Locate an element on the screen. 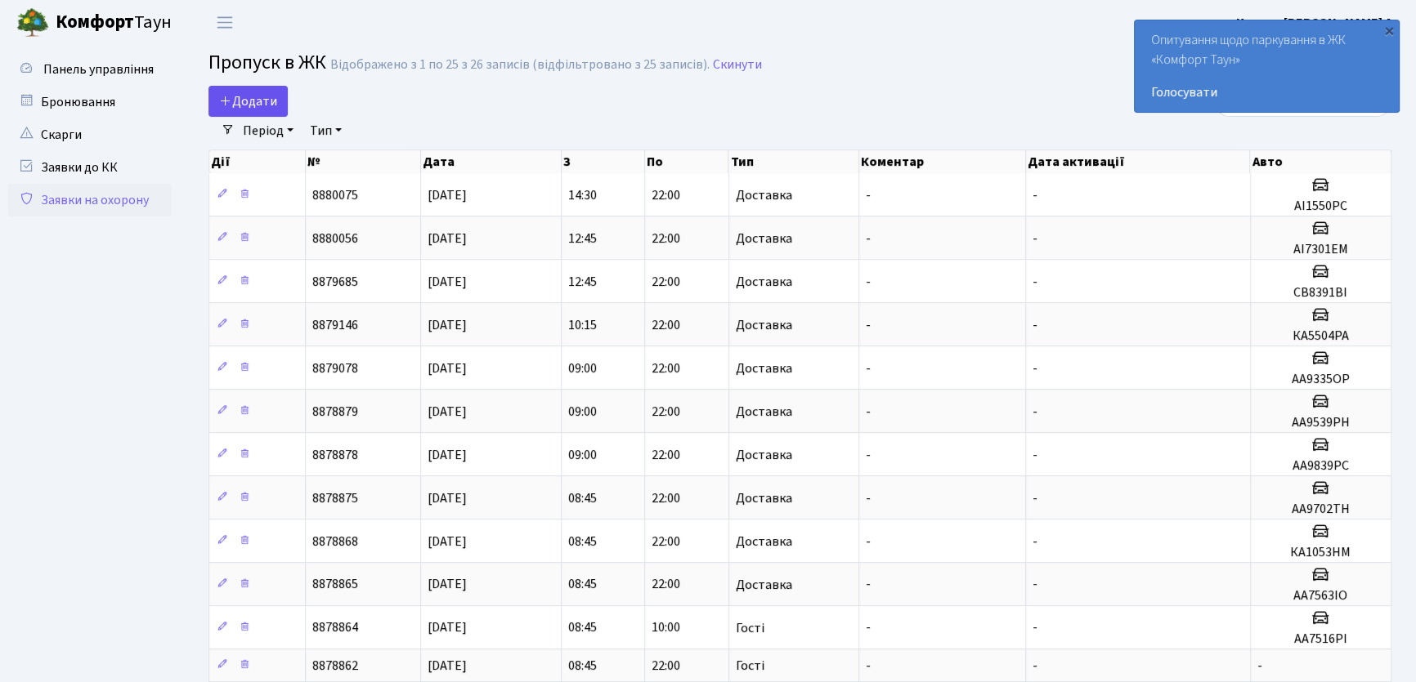 This screenshot has height=682, width=1416. a: Заявки до КК is located at coordinates (90, 168).